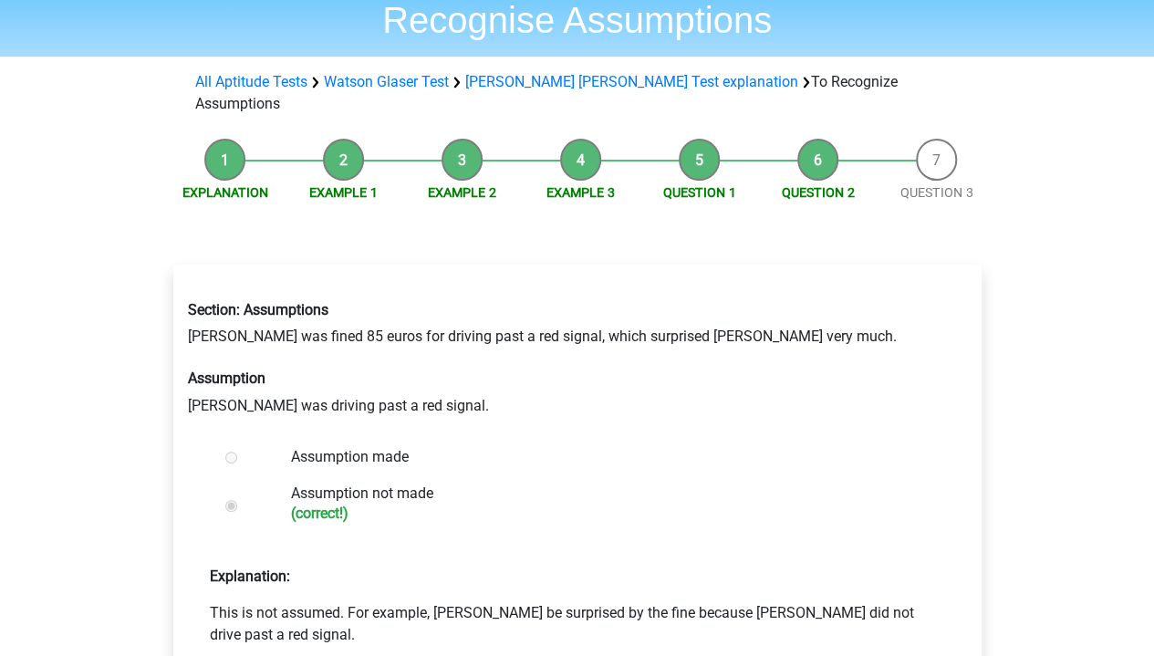  What do you see at coordinates (578, 93) in the screenshot?
I see `div: To Recognize Assumptions` at bounding box center [578, 93].